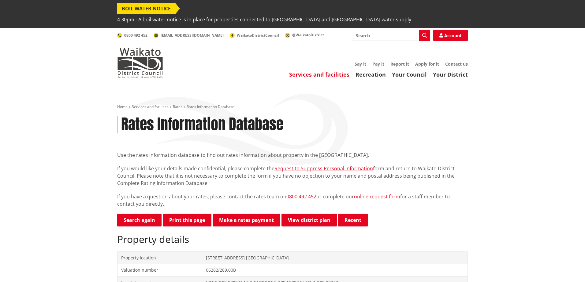 This screenshot has width=585, height=282. What do you see at coordinates (377, 197) in the screenshot?
I see `a: online request form` at bounding box center [377, 197].